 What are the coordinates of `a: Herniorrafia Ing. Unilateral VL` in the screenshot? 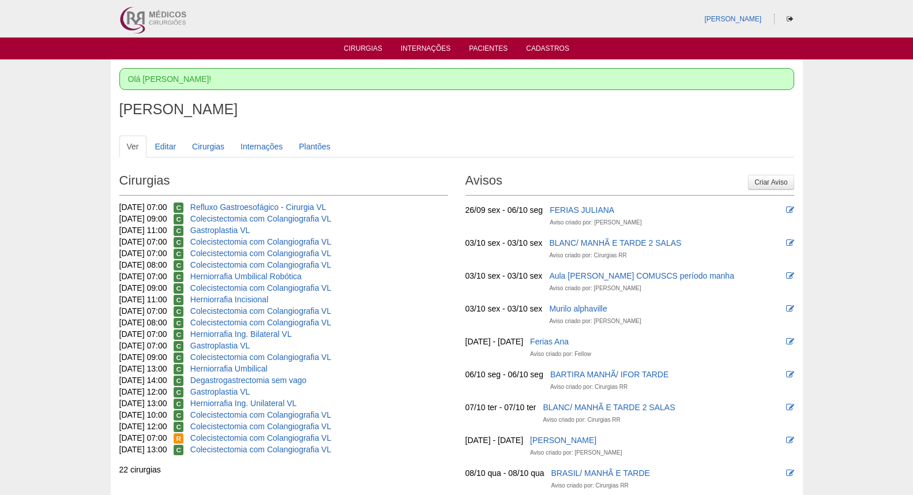 It's located at (243, 403).